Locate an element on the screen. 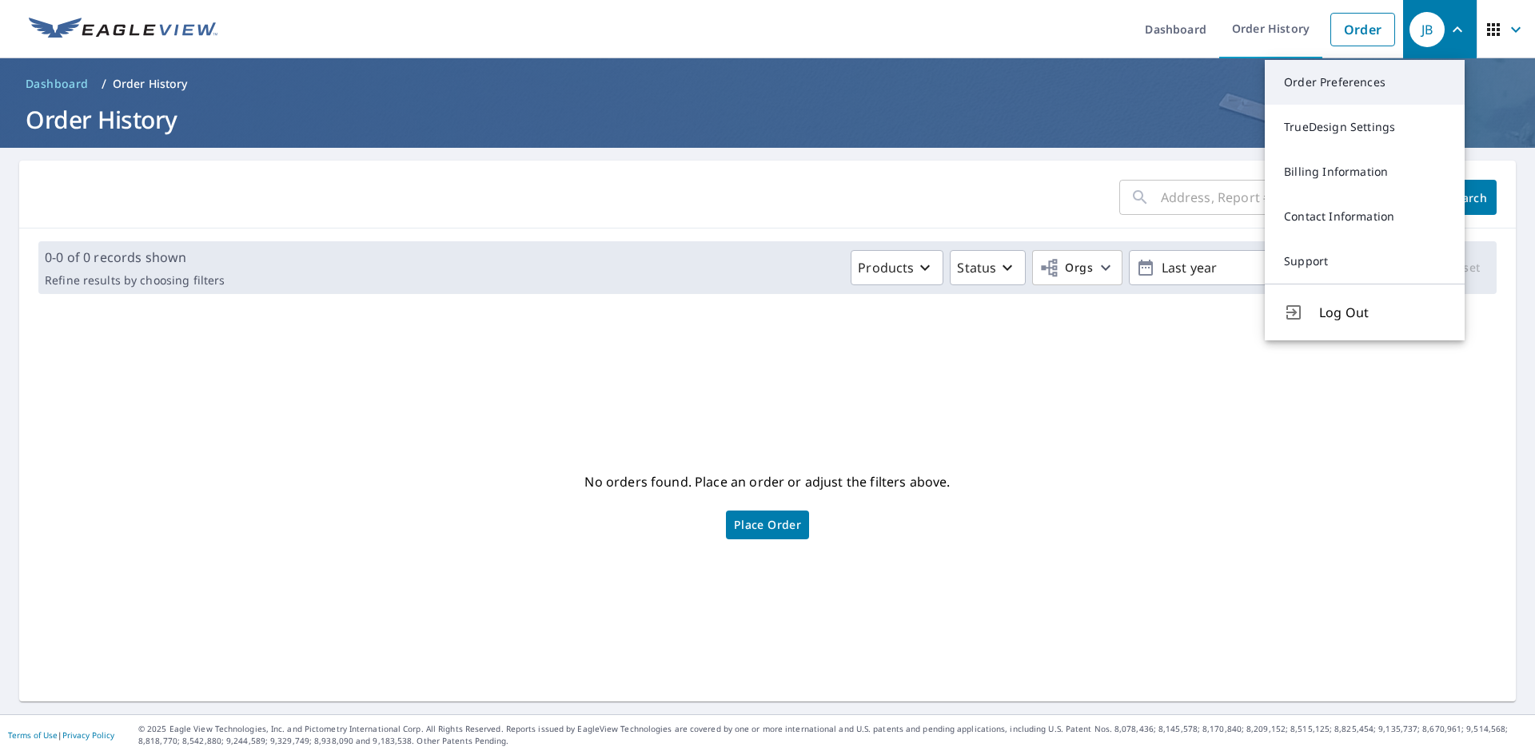 Image resolution: width=1535 pixels, height=755 pixels. a: Order Preferences is located at coordinates (1364, 82).